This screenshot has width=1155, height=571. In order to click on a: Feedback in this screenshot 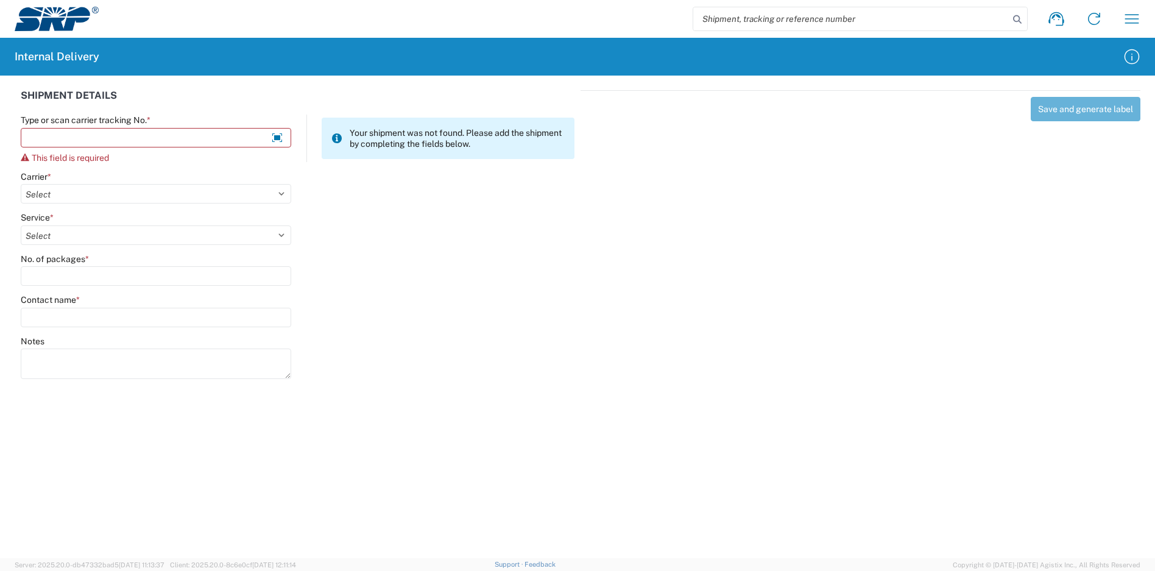, I will do `click(540, 564)`.